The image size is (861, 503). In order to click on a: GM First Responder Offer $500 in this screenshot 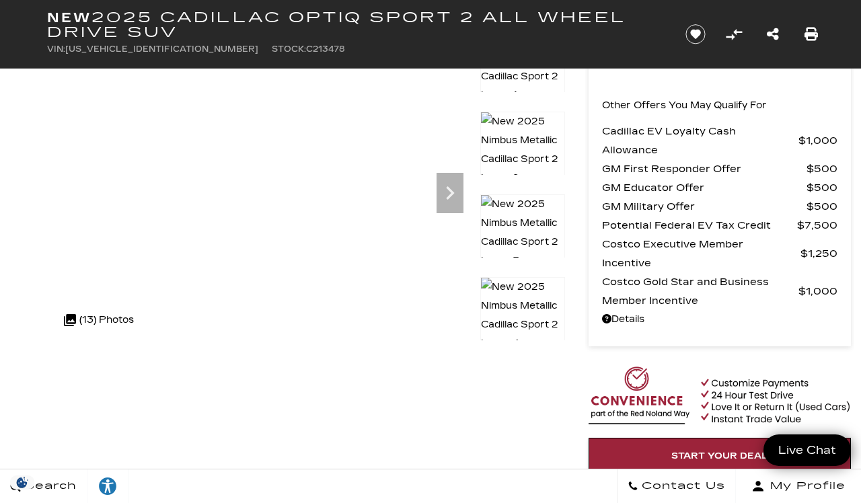, I will do `click(719, 169)`.